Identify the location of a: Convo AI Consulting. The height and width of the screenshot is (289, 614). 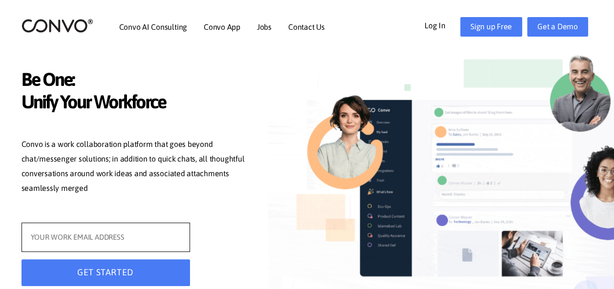
(153, 27).